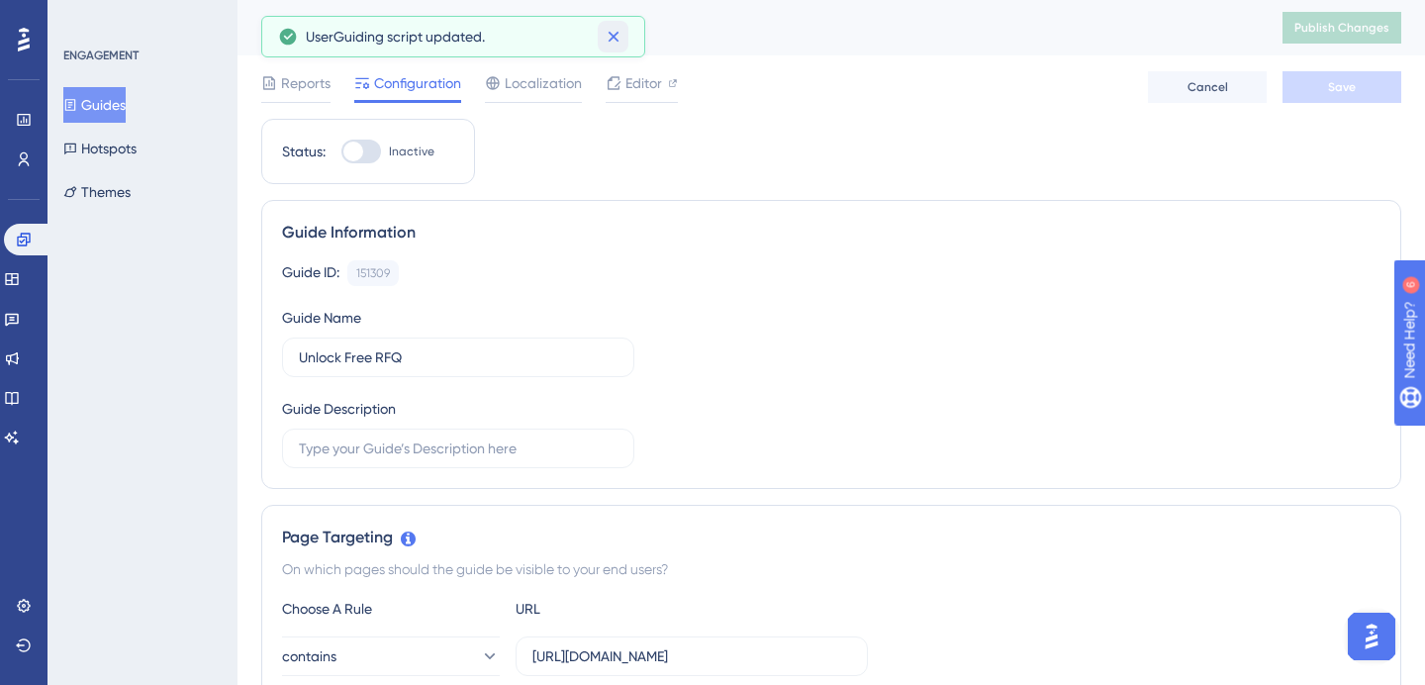 The image size is (1425, 685). Describe the element at coordinates (1342, 28) in the screenshot. I see `span: Publish Changes` at that location.